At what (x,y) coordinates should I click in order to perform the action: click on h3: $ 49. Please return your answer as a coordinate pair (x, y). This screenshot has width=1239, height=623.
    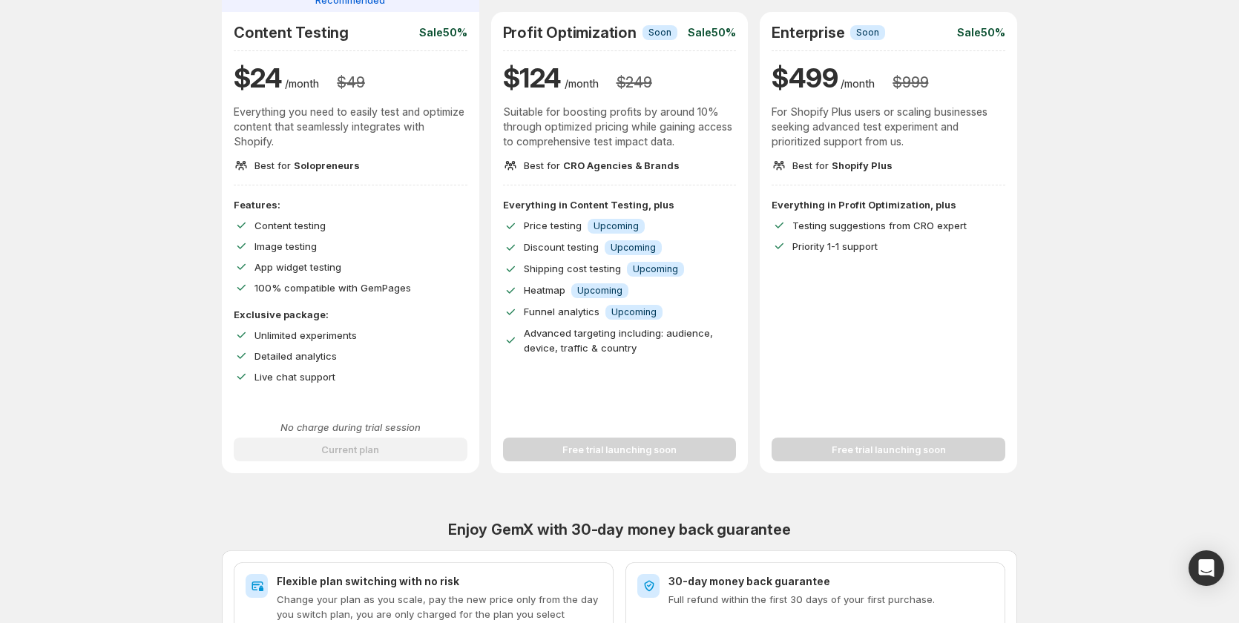
    Looking at the image, I should click on (350, 82).